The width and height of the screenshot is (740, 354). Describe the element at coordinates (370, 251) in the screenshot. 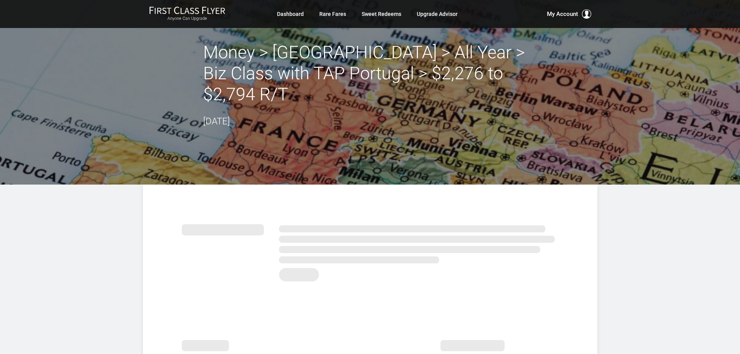

I see `img: summary.svg` at that location.